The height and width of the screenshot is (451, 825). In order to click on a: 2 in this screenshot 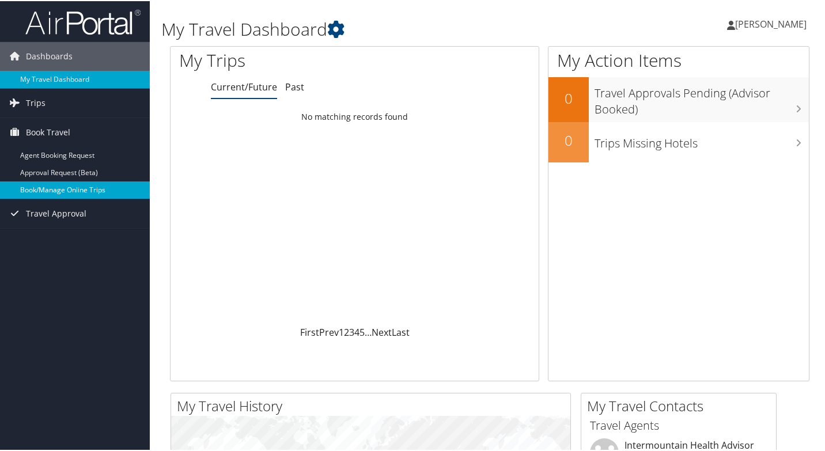, I will do `click(346, 331)`.